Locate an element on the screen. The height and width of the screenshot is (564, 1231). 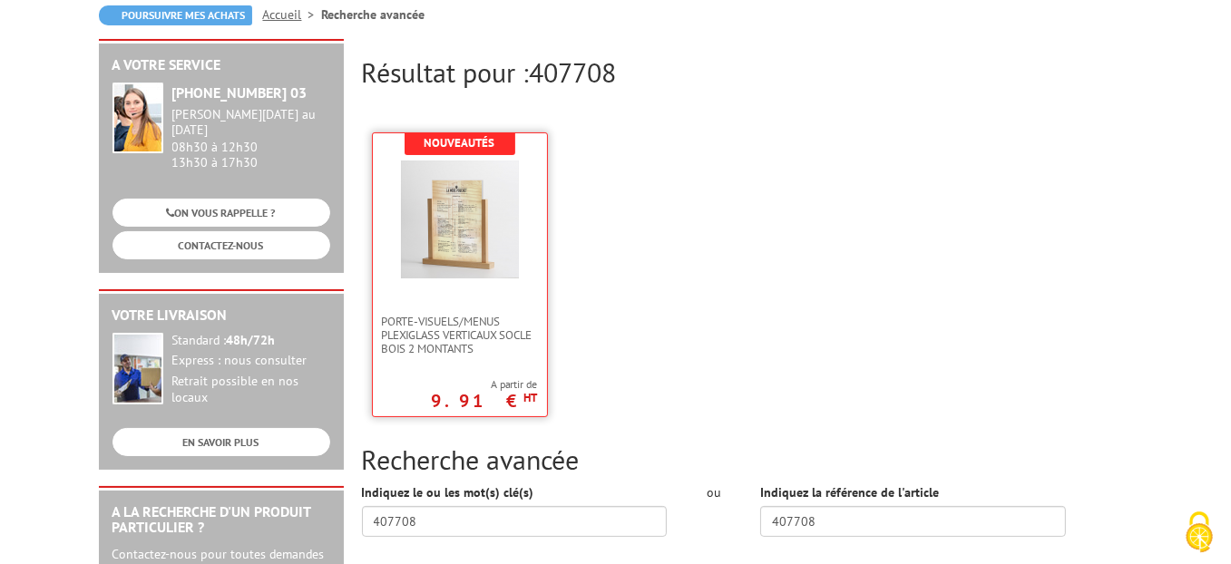
a: EN SAVOIR PLUS is located at coordinates (221, 442).